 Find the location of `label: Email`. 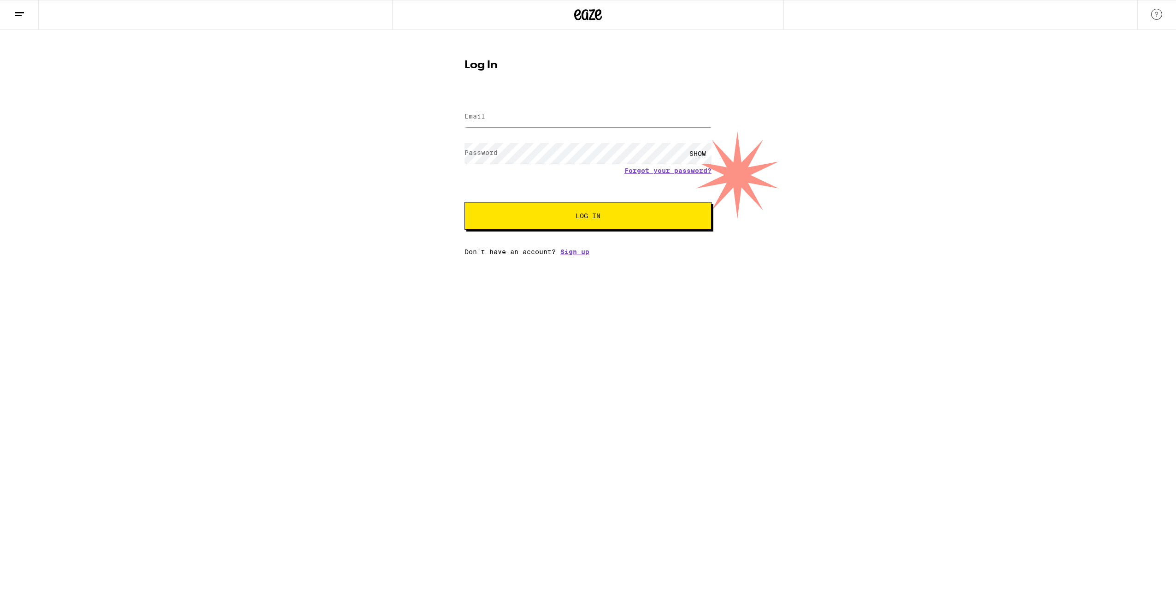

label: Email is located at coordinates (475, 116).